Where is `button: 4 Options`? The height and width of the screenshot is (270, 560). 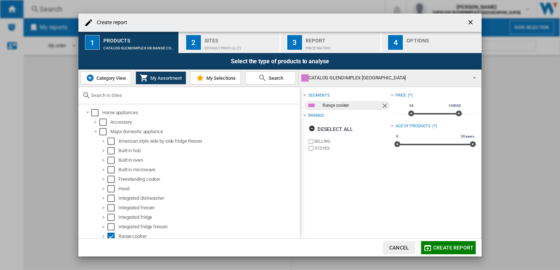 button: 4 Options is located at coordinates (431, 43).